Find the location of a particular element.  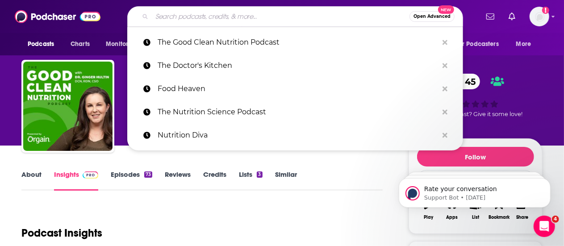

p: The Doctor's Kitchen is located at coordinates (298, 66).